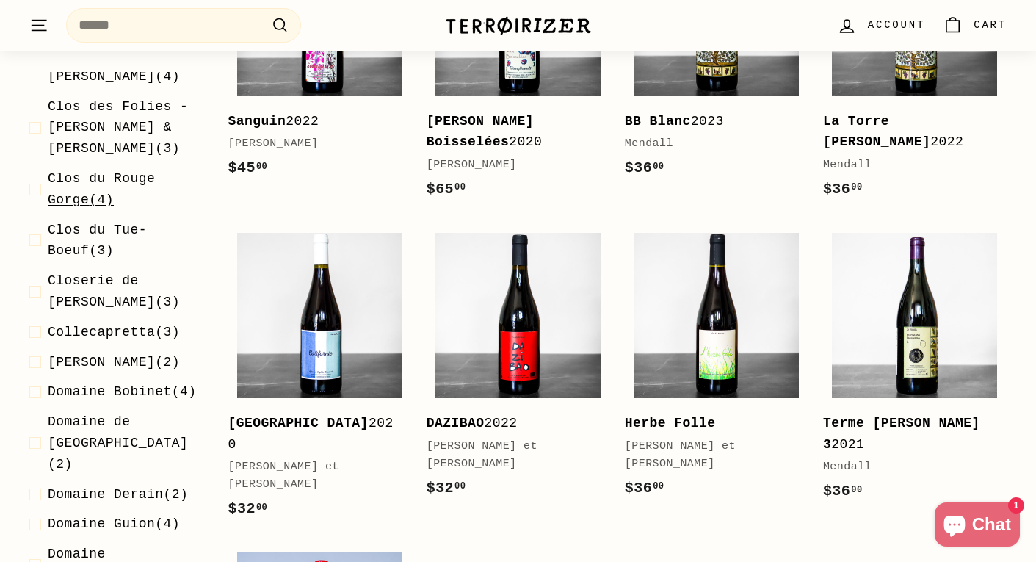  I want to click on div: 2021, so click(907, 434).